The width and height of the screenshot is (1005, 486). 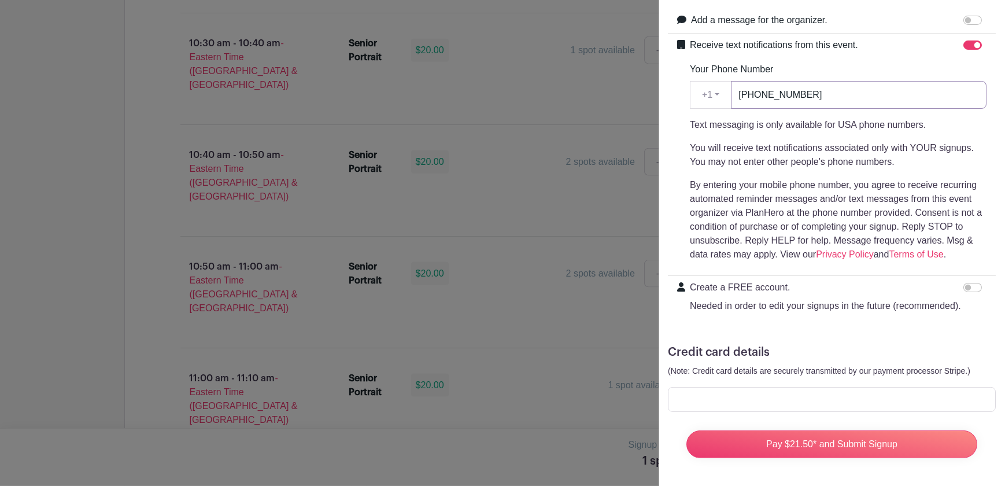 I want to click on p: Needed in order to edit your signups in the future (recommended)., so click(x=825, y=306).